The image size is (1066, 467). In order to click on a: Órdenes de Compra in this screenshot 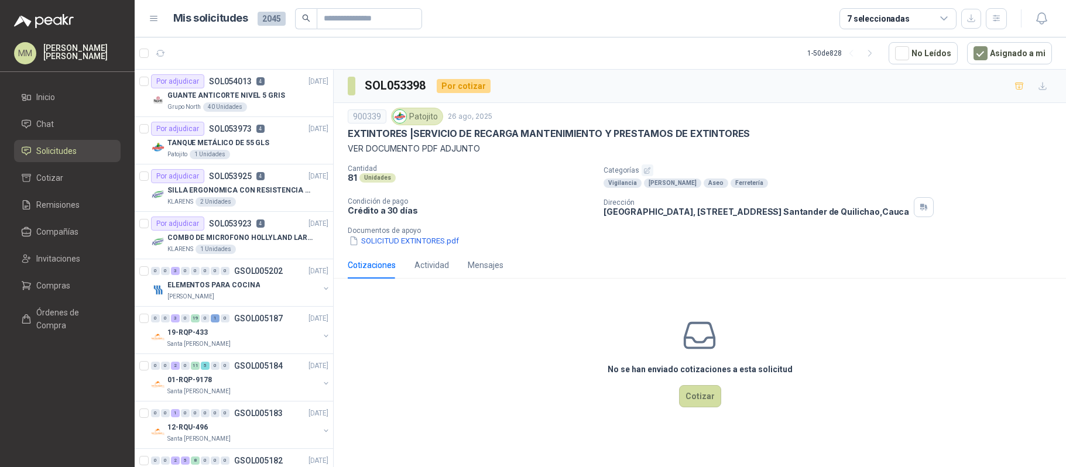, I will do `click(67, 319)`.